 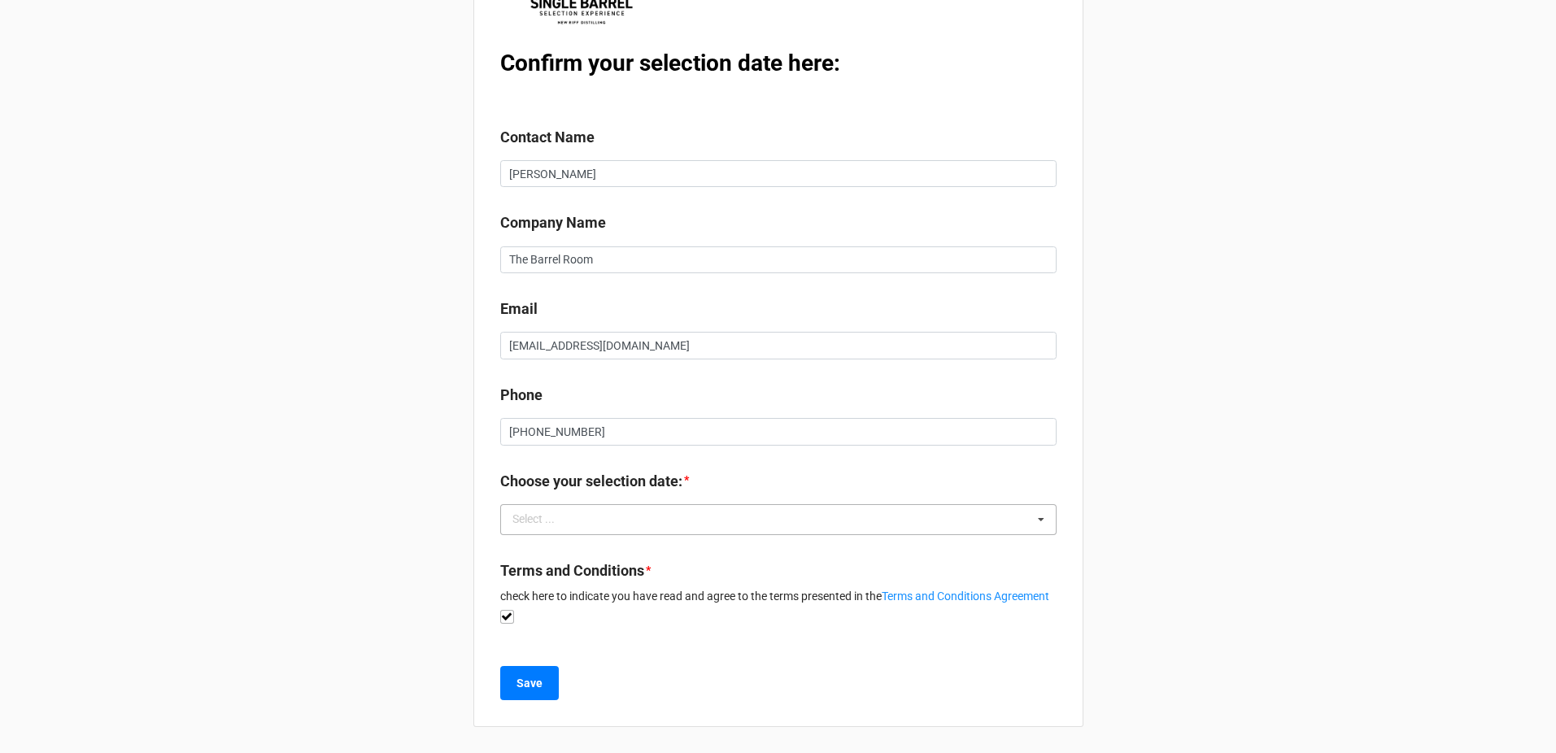 I want to click on label: Email, so click(x=519, y=309).